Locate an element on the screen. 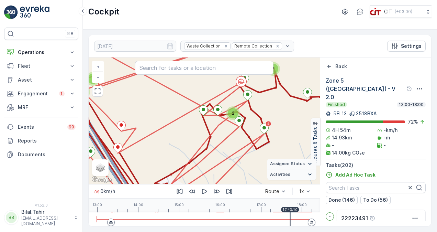  p: 16:00 is located at coordinates (220, 204).